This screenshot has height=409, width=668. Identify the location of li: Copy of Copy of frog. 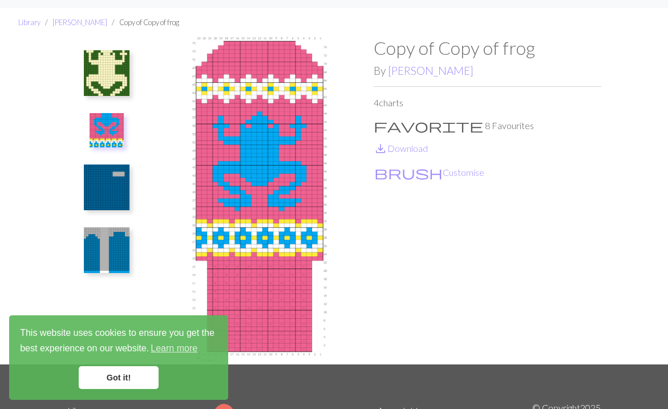
(143, 22).